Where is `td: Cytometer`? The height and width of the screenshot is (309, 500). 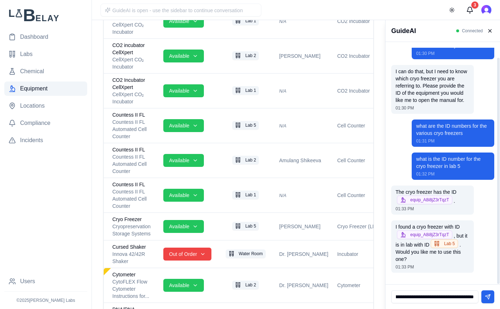
td: Cytometer is located at coordinates (363, 285).